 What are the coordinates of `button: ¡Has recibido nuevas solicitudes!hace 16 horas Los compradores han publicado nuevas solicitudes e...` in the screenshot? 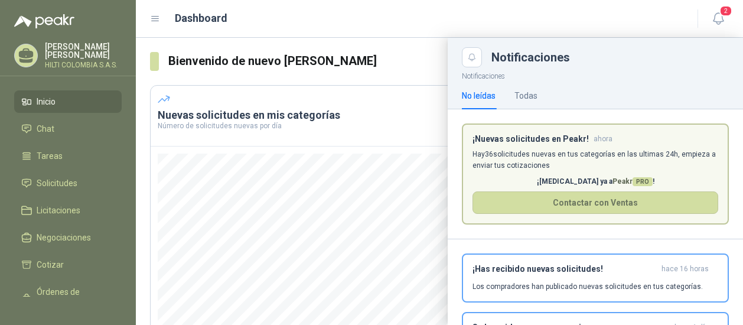 It's located at (595, 277).